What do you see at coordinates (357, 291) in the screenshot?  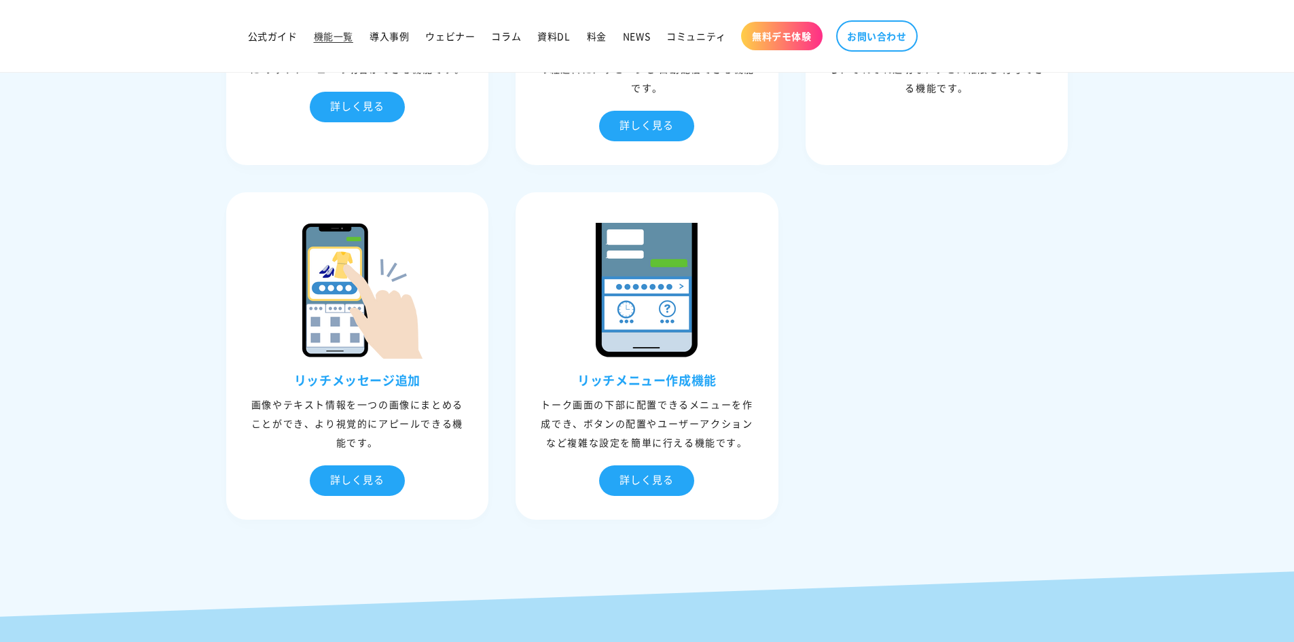 I see `img: リッチメッセージ追加` at bounding box center [357, 291].